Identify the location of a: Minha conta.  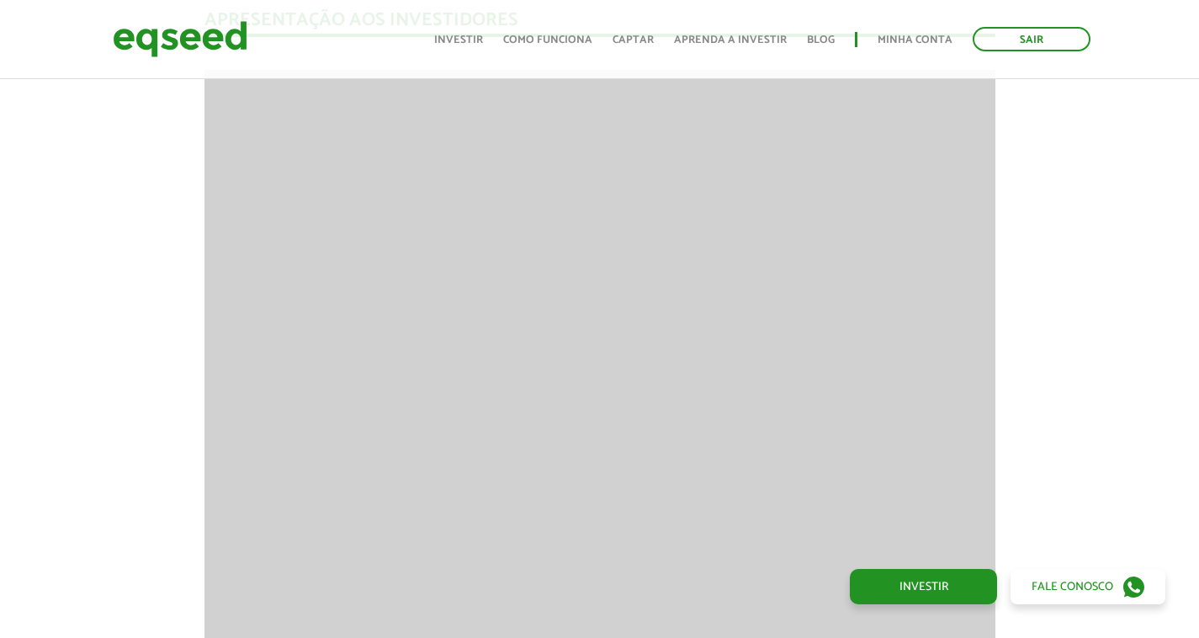
(914, 40).